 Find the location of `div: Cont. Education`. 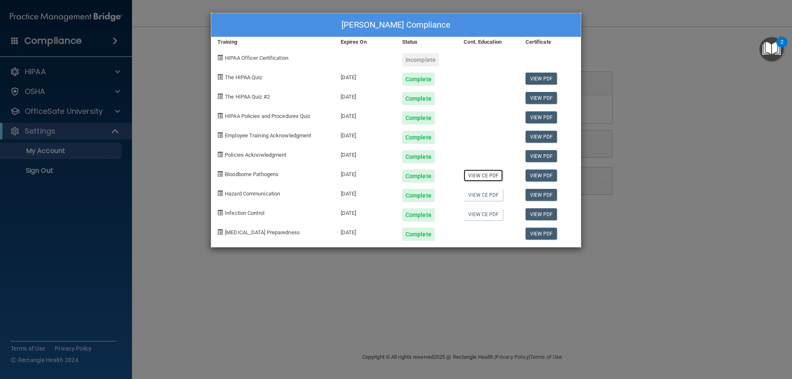

div: Cont. Education is located at coordinates (488, 42).